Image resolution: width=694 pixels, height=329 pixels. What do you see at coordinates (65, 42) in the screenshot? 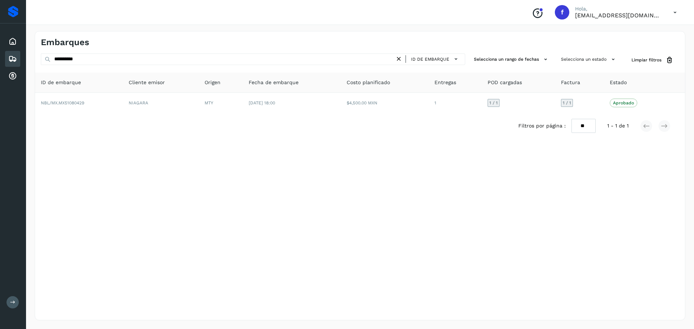
I see `h4: Embarques` at bounding box center [65, 42].